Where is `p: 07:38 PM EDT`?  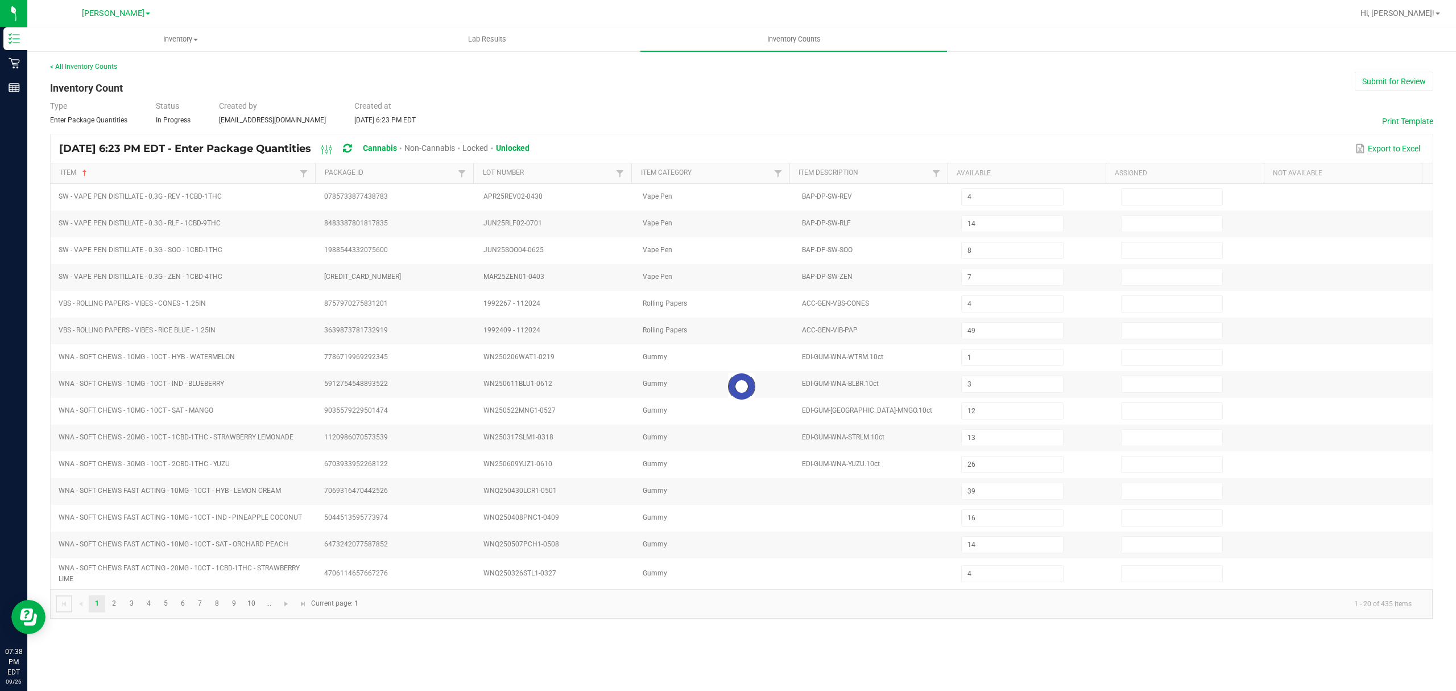 p: 07:38 PM EDT is located at coordinates (14, 662).